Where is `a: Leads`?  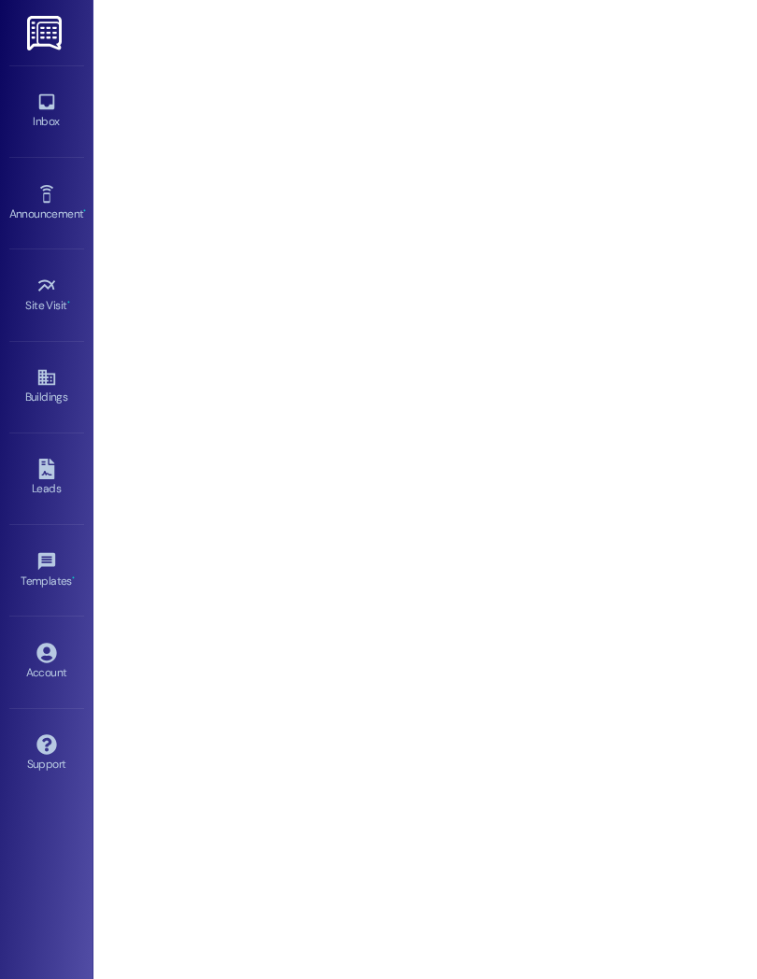
a: Leads is located at coordinates (47, 478).